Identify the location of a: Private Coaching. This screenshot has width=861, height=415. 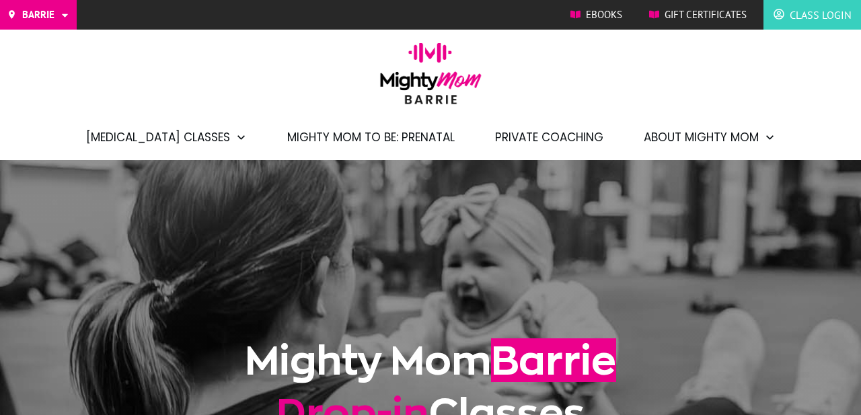
(549, 137).